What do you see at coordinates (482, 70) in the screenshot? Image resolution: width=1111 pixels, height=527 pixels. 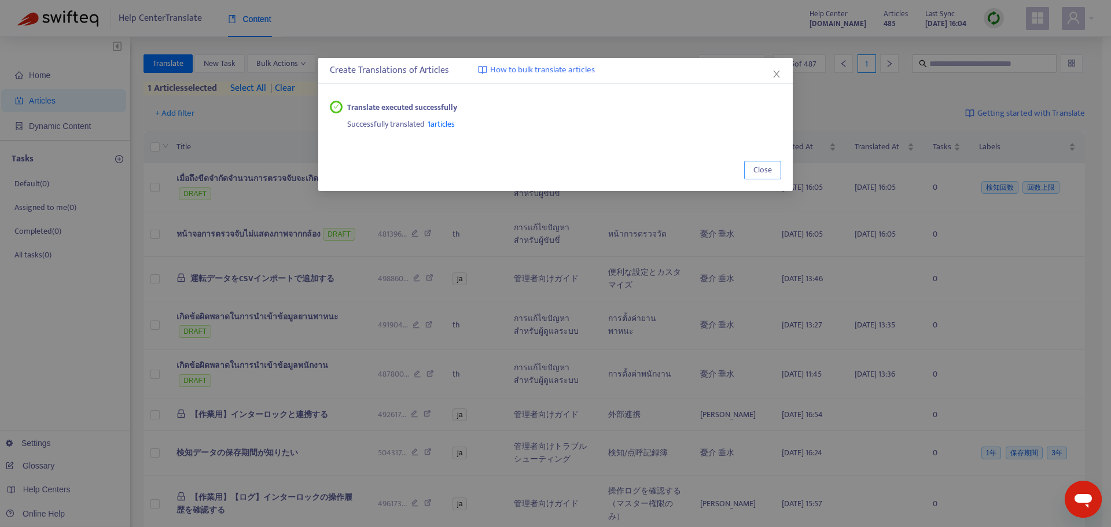 I see `img: image-link` at bounding box center [482, 70].